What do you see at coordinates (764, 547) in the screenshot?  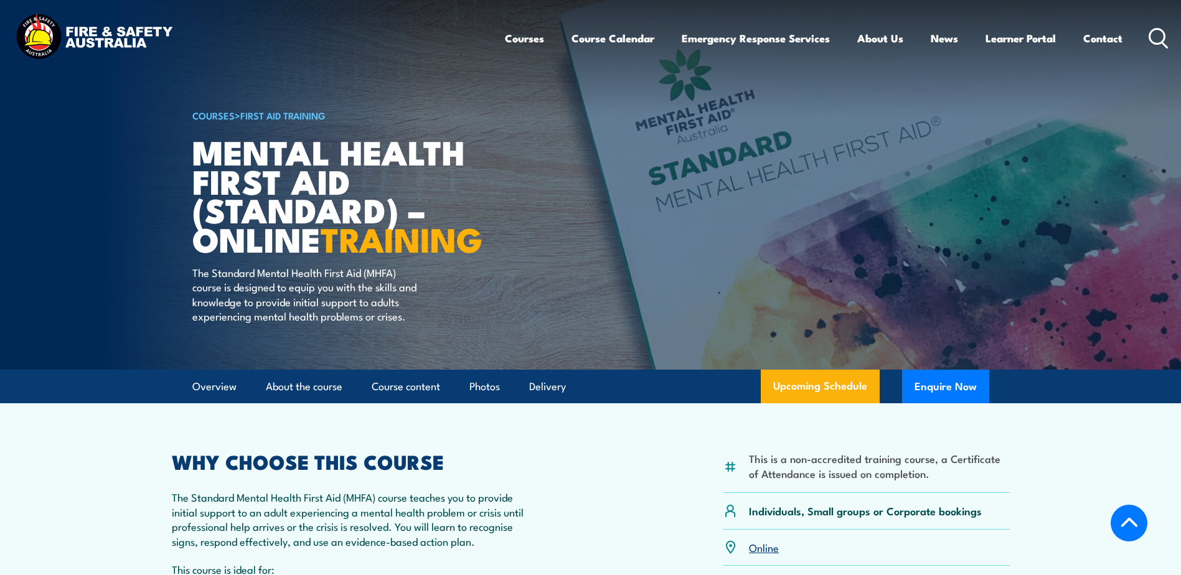 I see `a: Online` at bounding box center [764, 547].